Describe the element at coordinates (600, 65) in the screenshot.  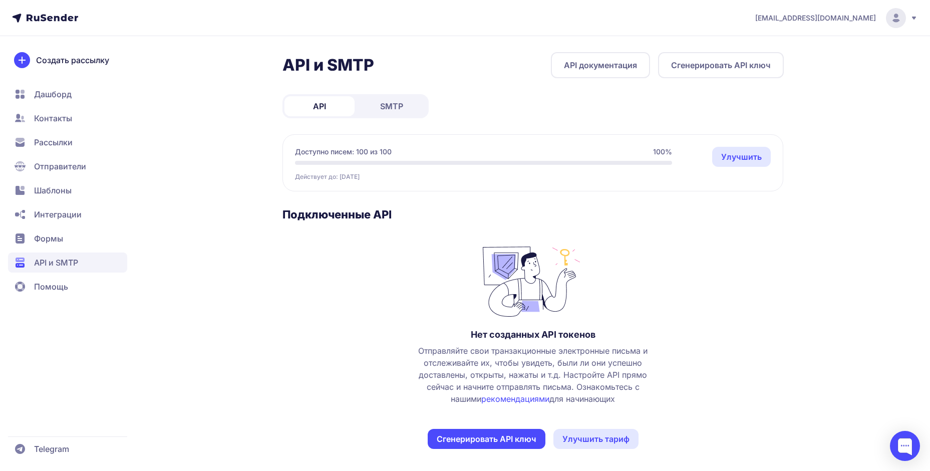
I see `a: API документация` at that location.